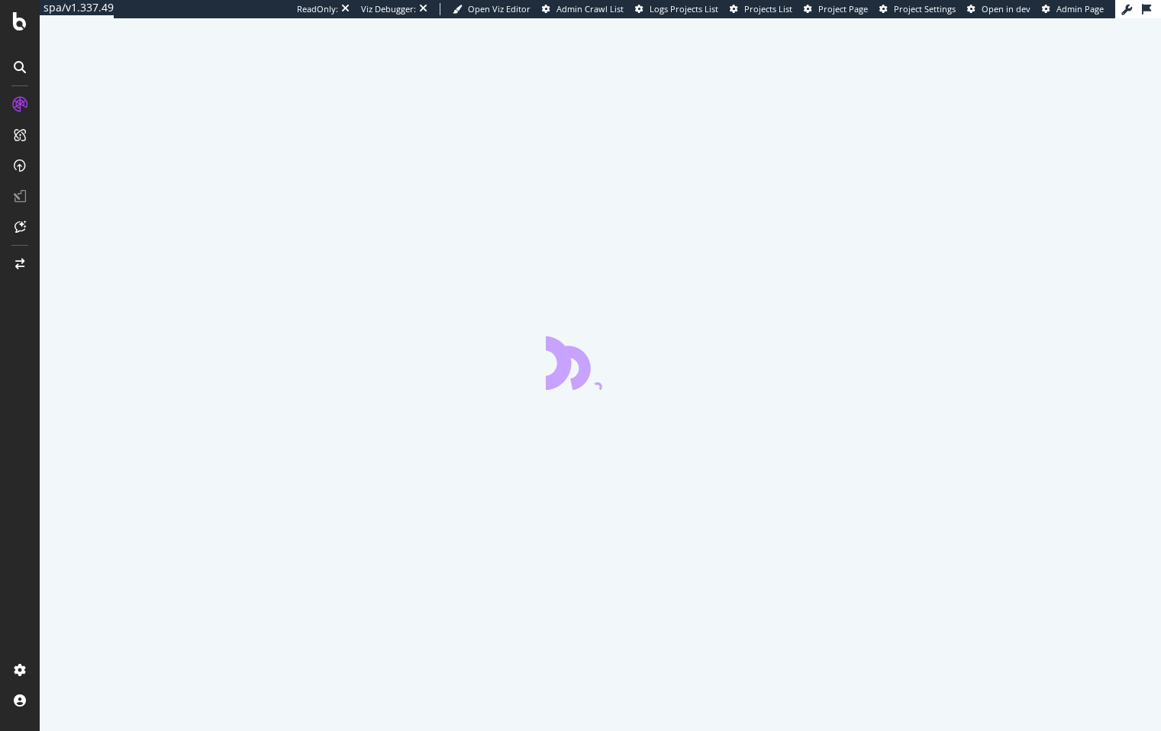 The width and height of the screenshot is (1161, 731). I want to click on span: Project Settings, so click(925, 8).